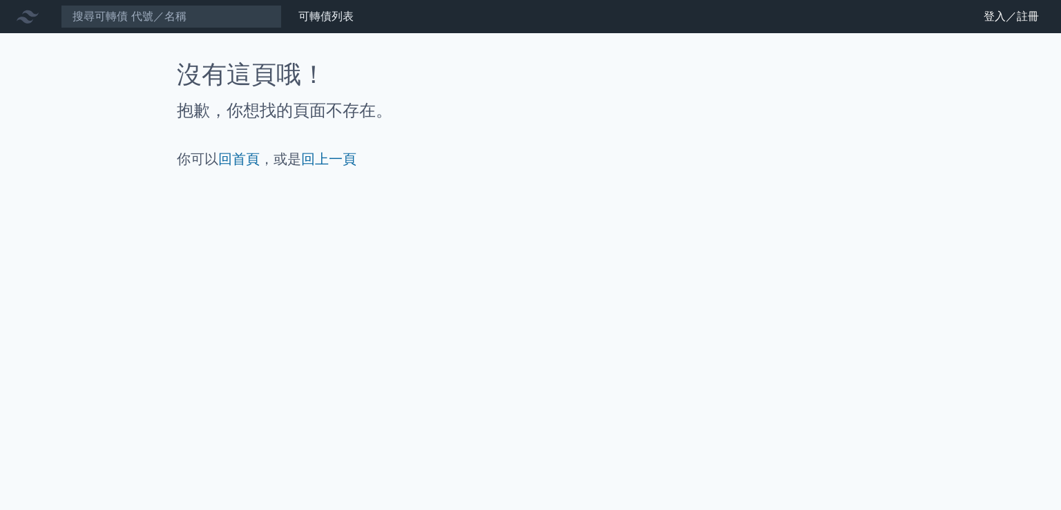  What do you see at coordinates (239, 159) in the screenshot?
I see `a: 回首頁` at bounding box center [239, 159].